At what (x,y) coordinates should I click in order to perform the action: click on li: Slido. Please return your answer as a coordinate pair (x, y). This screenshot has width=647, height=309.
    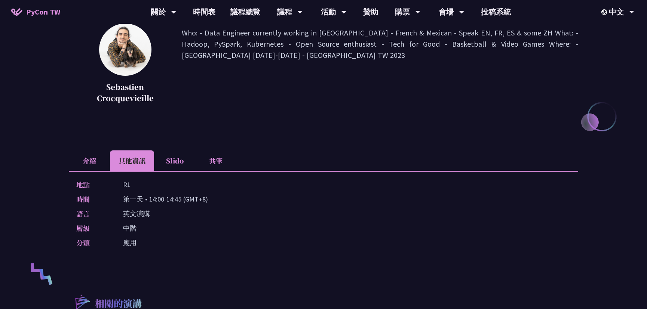
    Looking at the image, I should click on (175, 161).